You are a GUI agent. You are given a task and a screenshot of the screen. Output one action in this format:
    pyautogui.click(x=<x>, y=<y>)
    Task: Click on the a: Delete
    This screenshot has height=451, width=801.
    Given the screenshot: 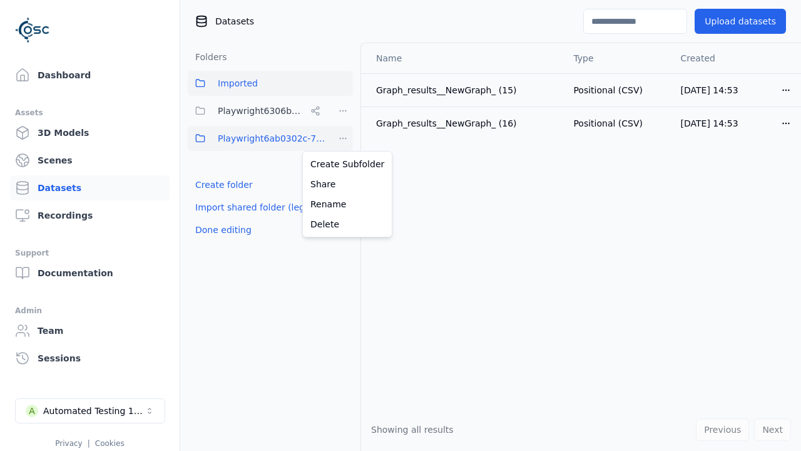 What is the action you would take?
    pyautogui.click(x=347, y=224)
    